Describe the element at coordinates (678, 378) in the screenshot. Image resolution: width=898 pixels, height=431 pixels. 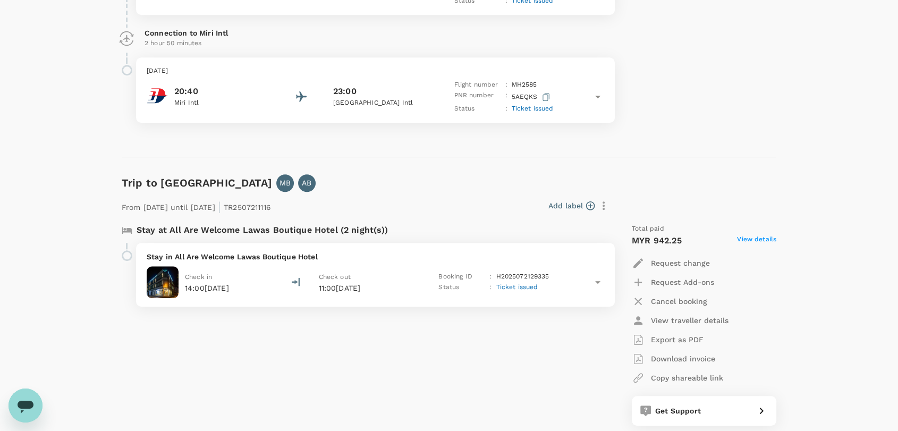
I see `button: Copy shareable link` at that location.